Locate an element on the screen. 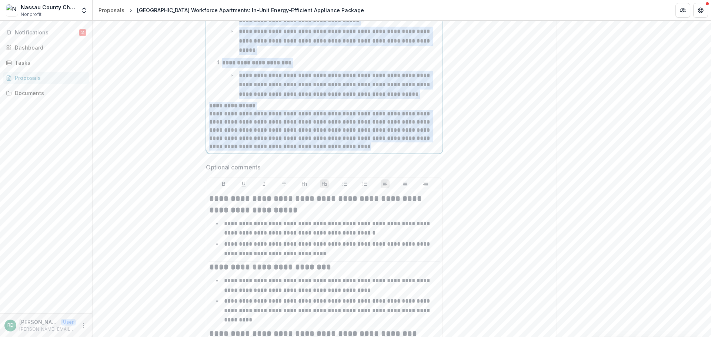 This screenshot has height=337, width=711. div: Tasks is located at coordinates (49, 63).